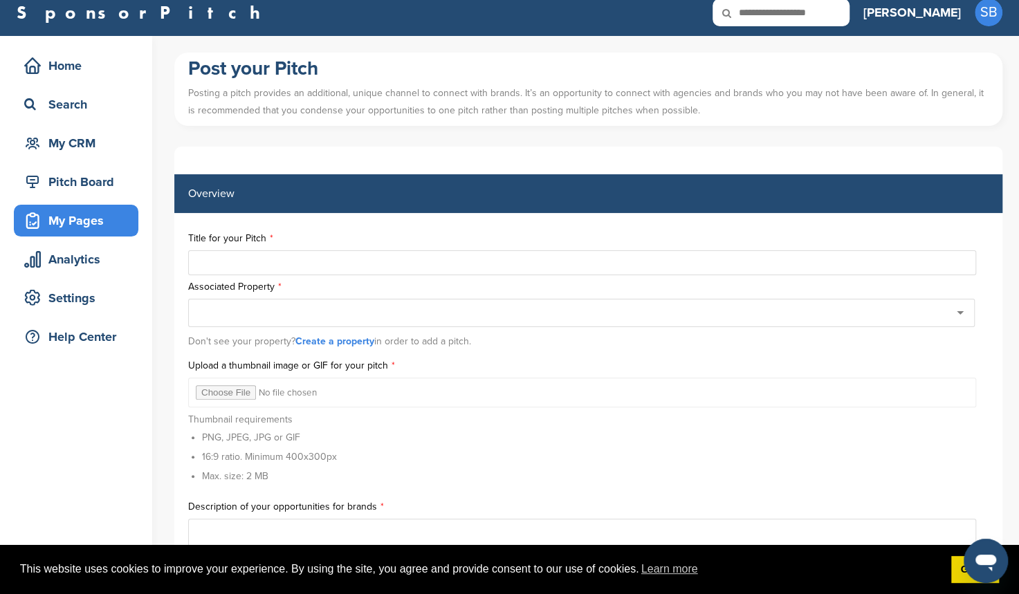 The image size is (1019, 594). Describe the element at coordinates (76, 221) in the screenshot. I see `a: My Pages` at that location.